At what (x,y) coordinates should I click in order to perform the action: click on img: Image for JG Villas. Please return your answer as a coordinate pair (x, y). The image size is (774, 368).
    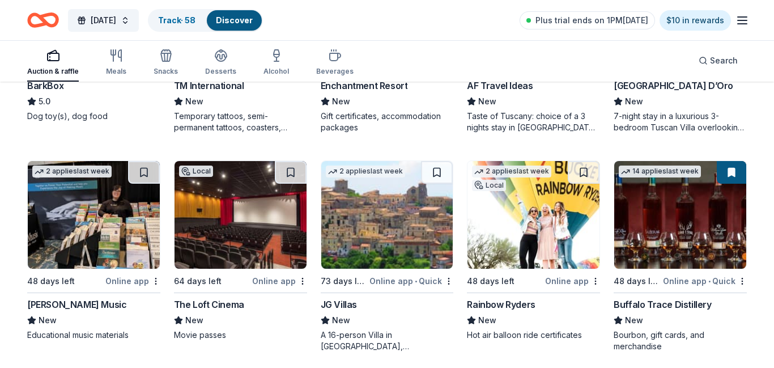
    Looking at the image, I should click on (387, 215).